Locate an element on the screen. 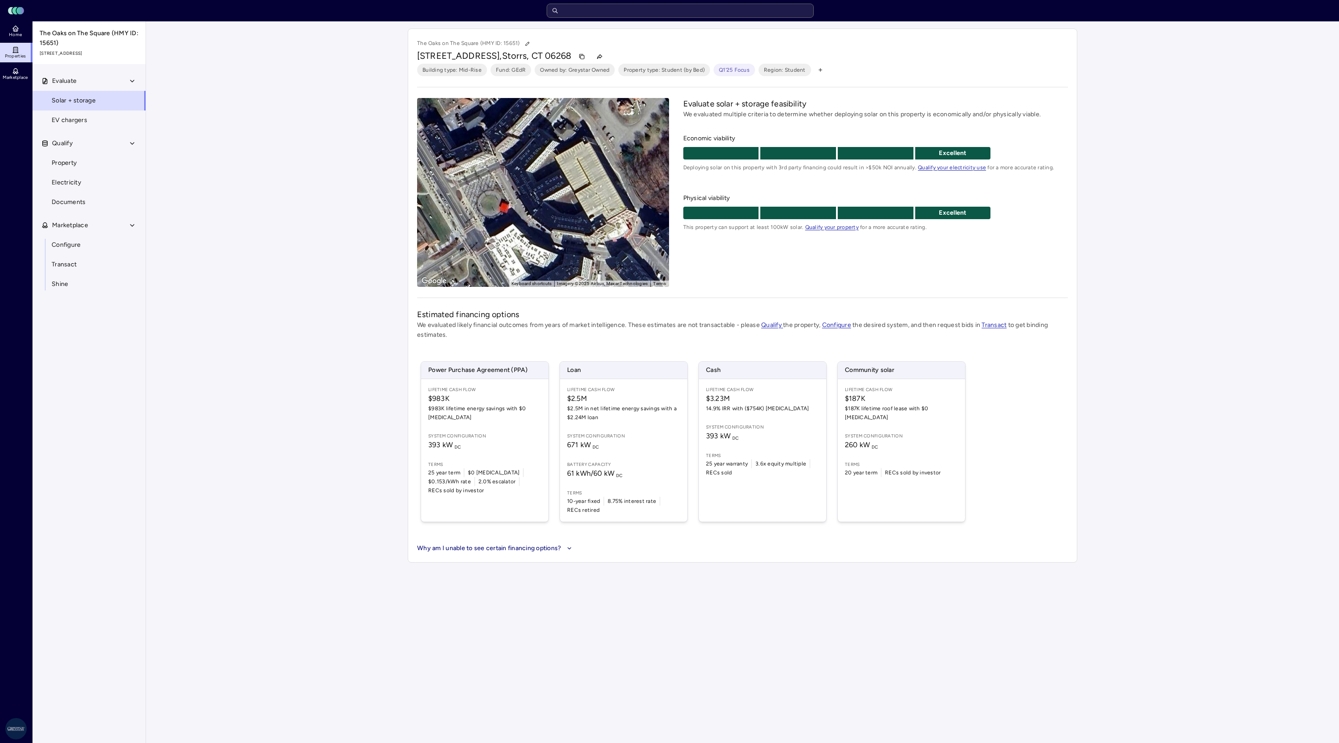 This screenshot has height=743, width=1339. button: Evaluate is located at coordinates (89, 81).